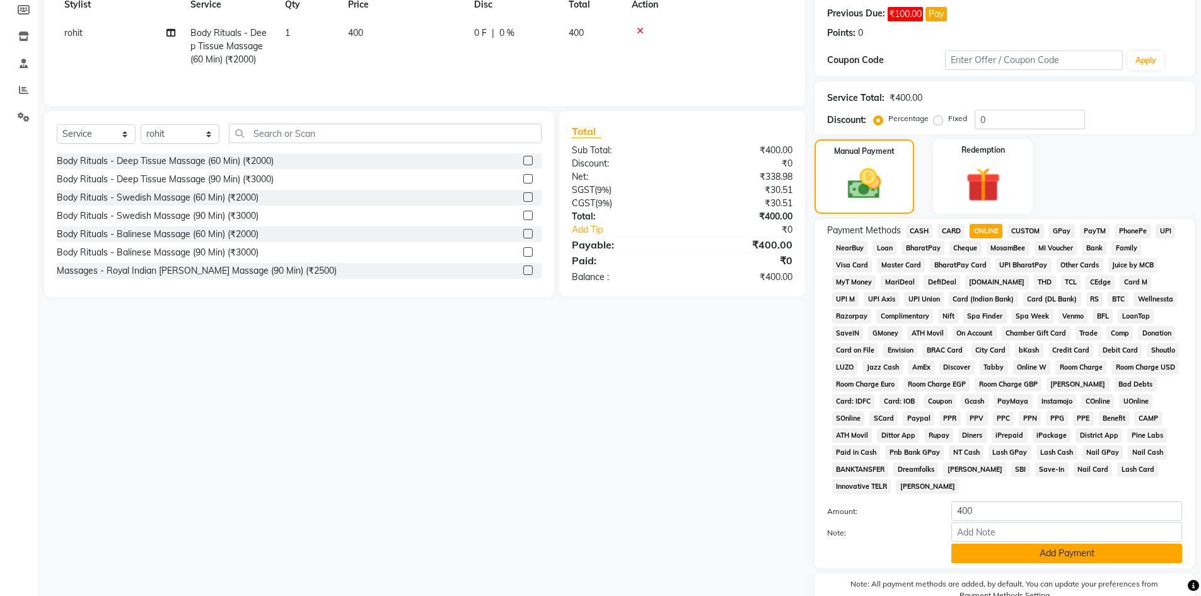 The height and width of the screenshot is (596, 1201). Describe the element at coordinates (942, 282) in the screenshot. I see `span: DefiDeal` at that location.